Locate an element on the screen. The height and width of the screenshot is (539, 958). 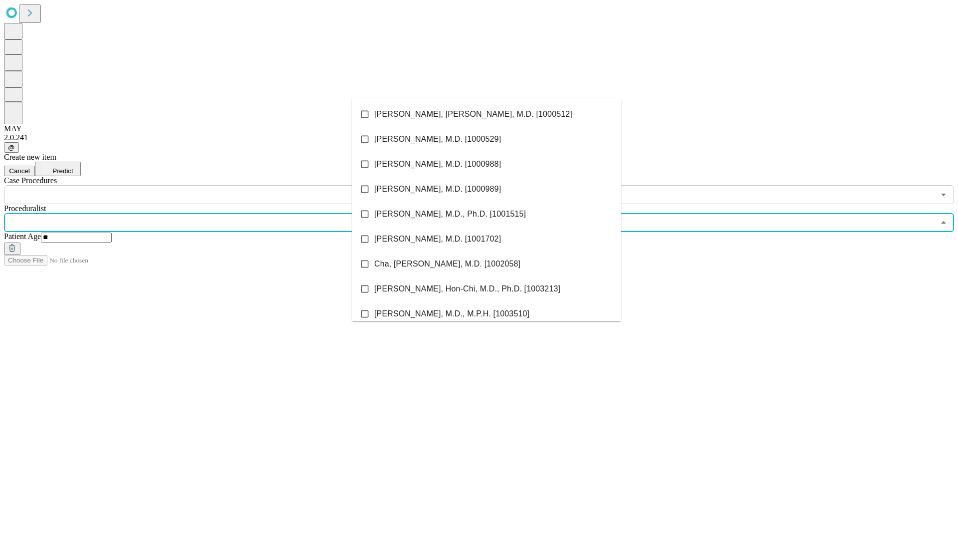
span: Proceduralist is located at coordinates (25, 208).